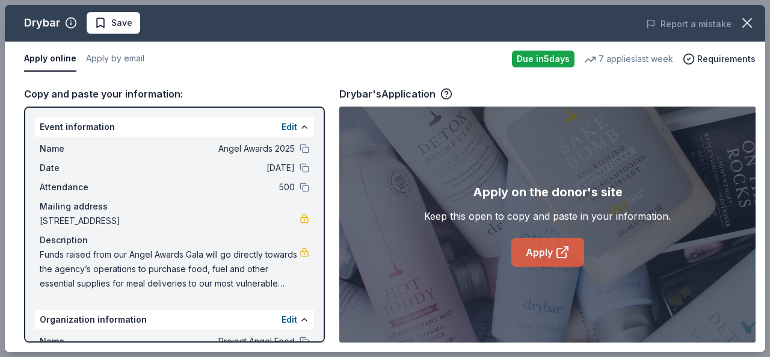  What do you see at coordinates (122, 23) in the screenshot?
I see `span: Save` at bounding box center [122, 23].